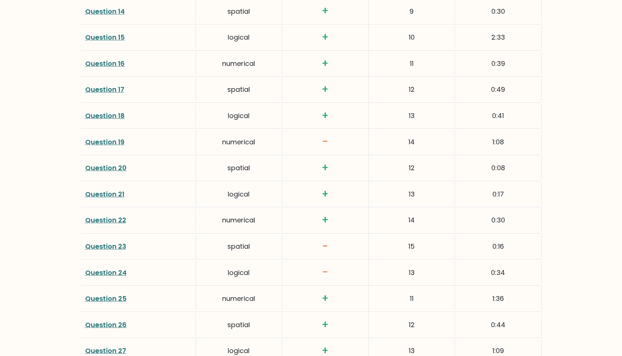 The image size is (622, 356). I want to click on div: 0:16, so click(498, 246).